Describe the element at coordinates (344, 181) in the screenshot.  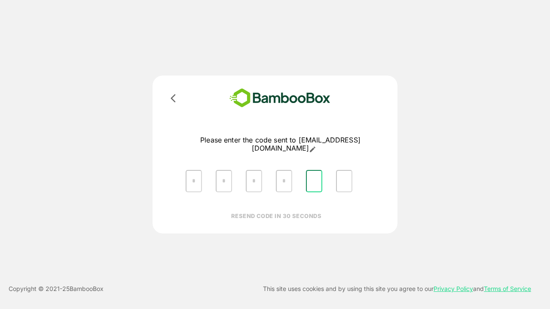
I see `input: Please enter OTP character 6` at that location.